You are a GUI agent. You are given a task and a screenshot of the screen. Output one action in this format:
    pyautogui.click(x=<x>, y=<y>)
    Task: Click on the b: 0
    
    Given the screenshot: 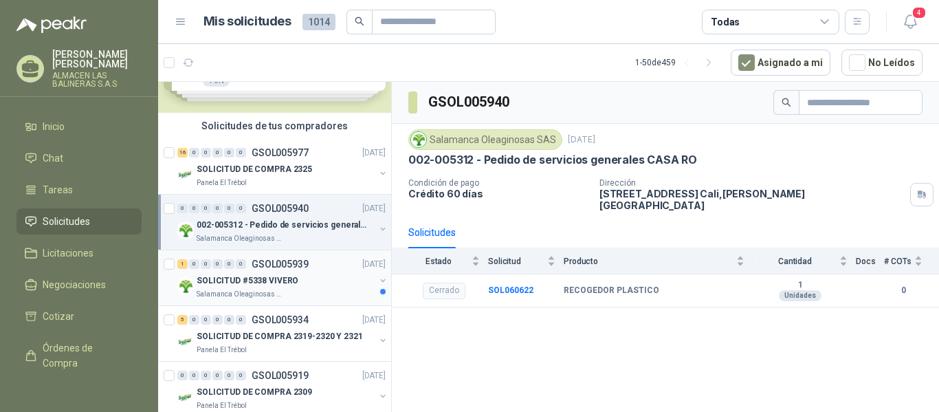 What is the action you would take?
    pyautogui.click(x=904, y=290)
    